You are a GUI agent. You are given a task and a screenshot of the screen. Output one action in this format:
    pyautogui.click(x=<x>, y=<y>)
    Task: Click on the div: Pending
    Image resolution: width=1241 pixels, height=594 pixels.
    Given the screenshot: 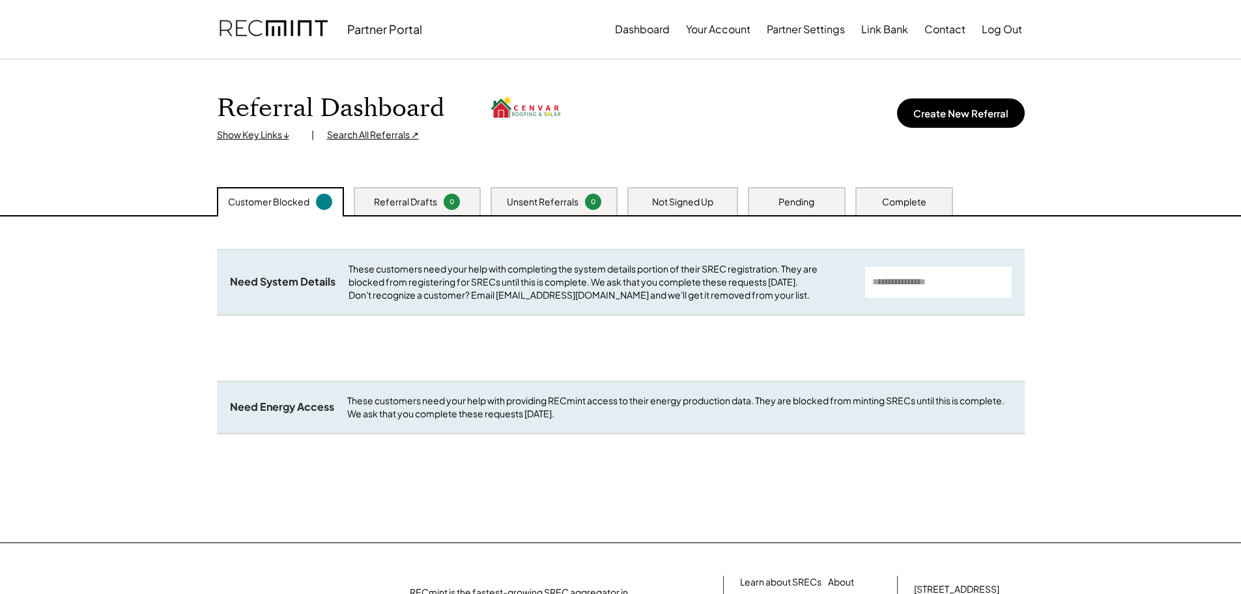 What is the action you would take?
    pyautogui.click(x=796, y=202)
    